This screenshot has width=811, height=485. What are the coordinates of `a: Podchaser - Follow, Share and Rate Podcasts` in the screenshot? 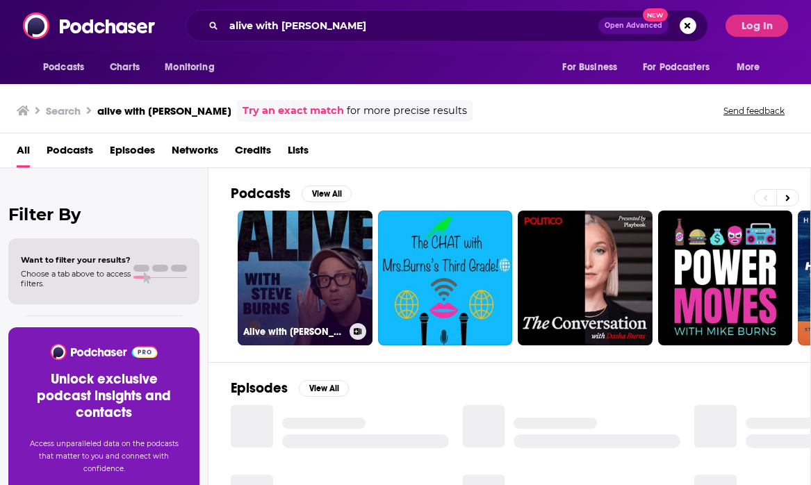 It's located at (90, 26).